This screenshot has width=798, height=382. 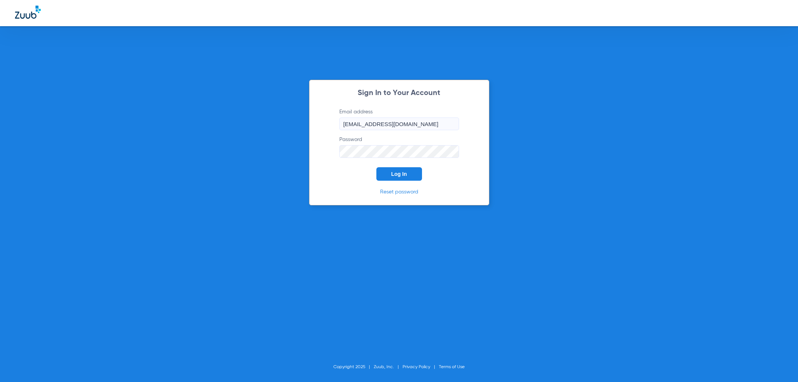 I want to click on input: Password, so click(x=399, y=152).